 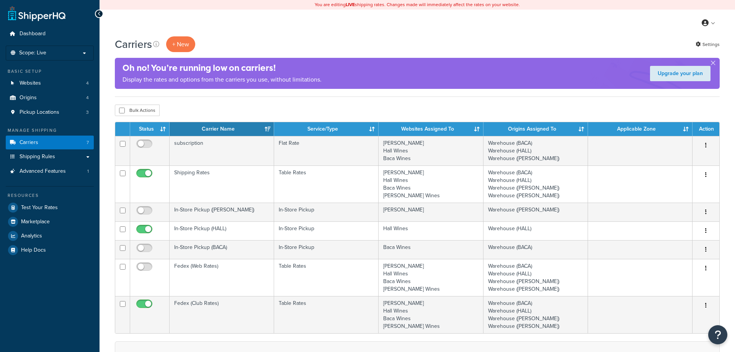 I want to click on span: Analytics, so click(x=31, y=236).